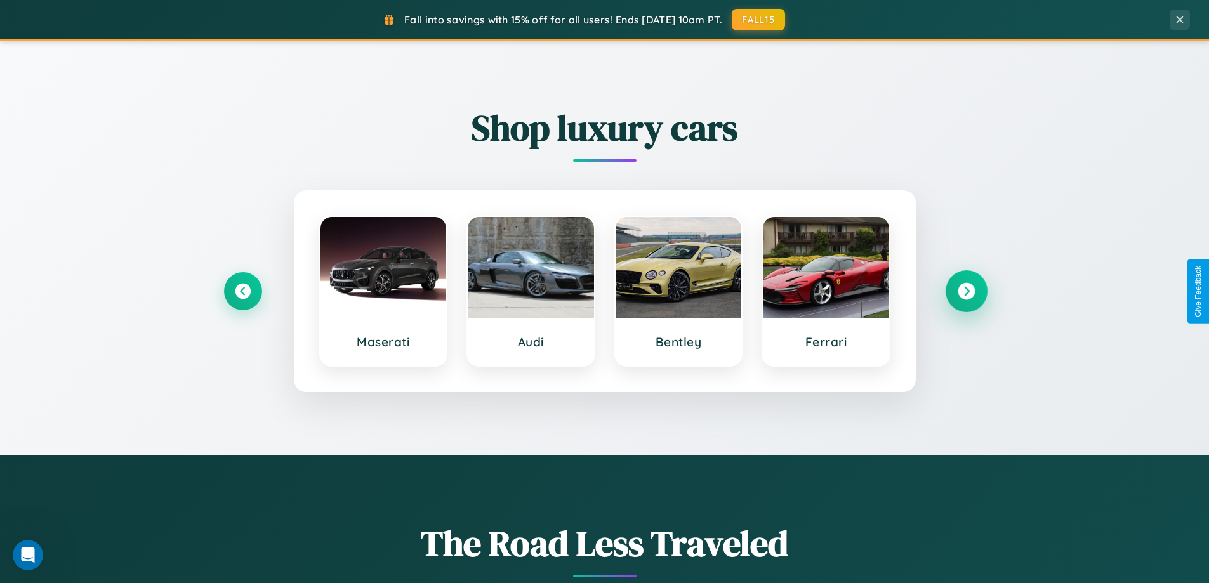  What do you see at coordinates (678, 342) in the screenshot?
I see `h3: Bentley` at bounding box center [678, 342].